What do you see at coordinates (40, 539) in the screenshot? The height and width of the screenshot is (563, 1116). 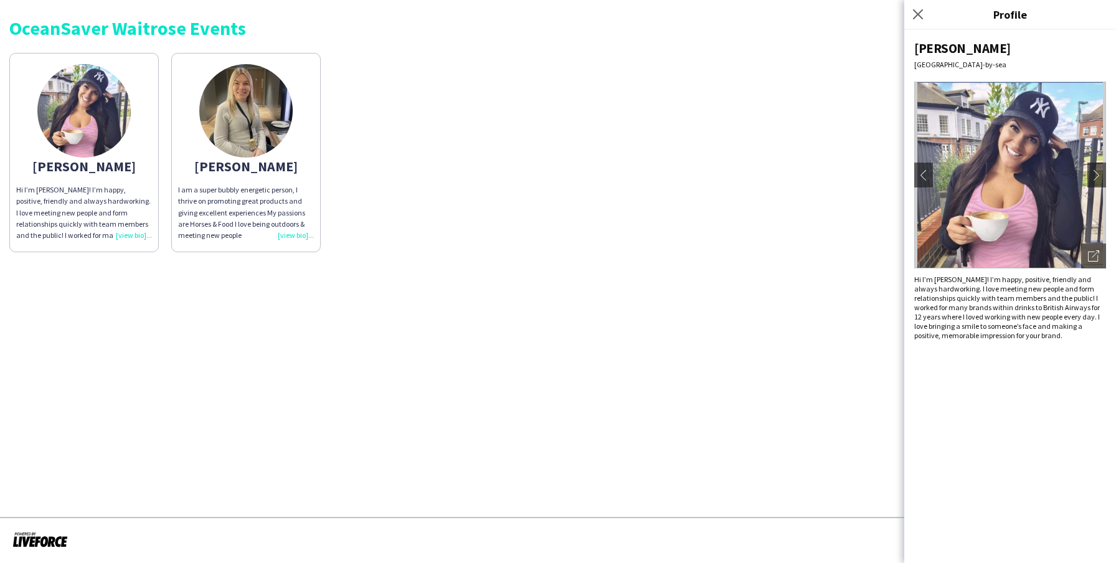 I see `img: Powered by Liveforce` at bounding box center [40, 539].